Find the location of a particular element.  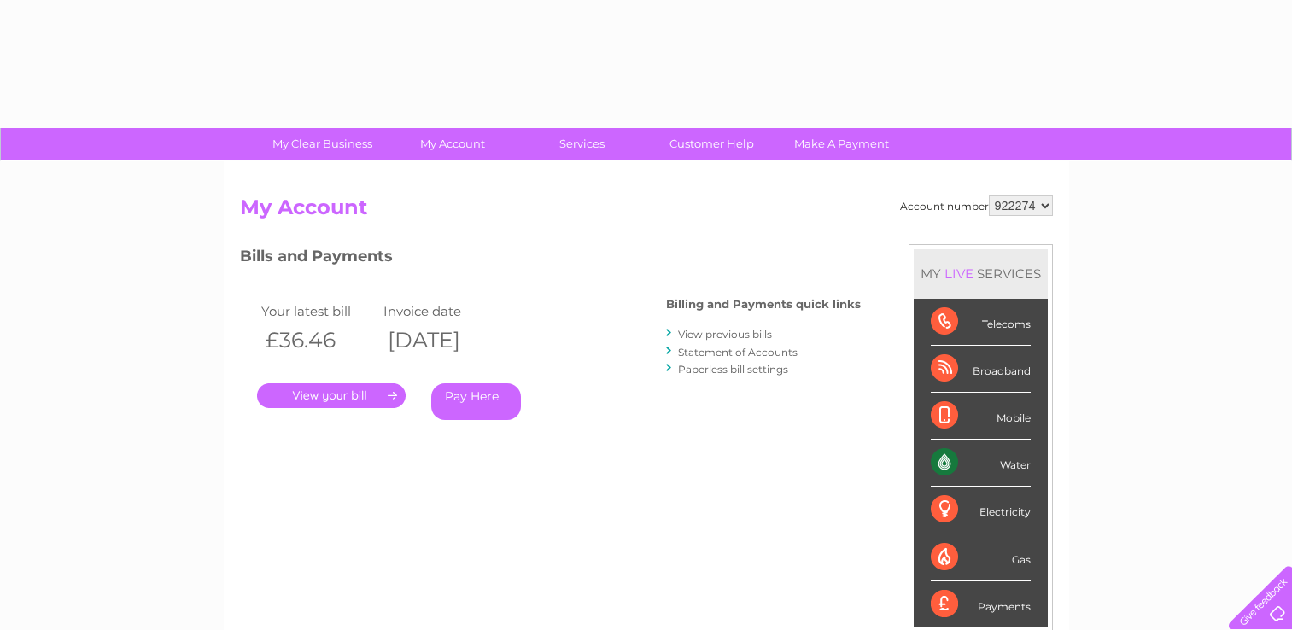

div: Gas is located at coordinates (980, 558).